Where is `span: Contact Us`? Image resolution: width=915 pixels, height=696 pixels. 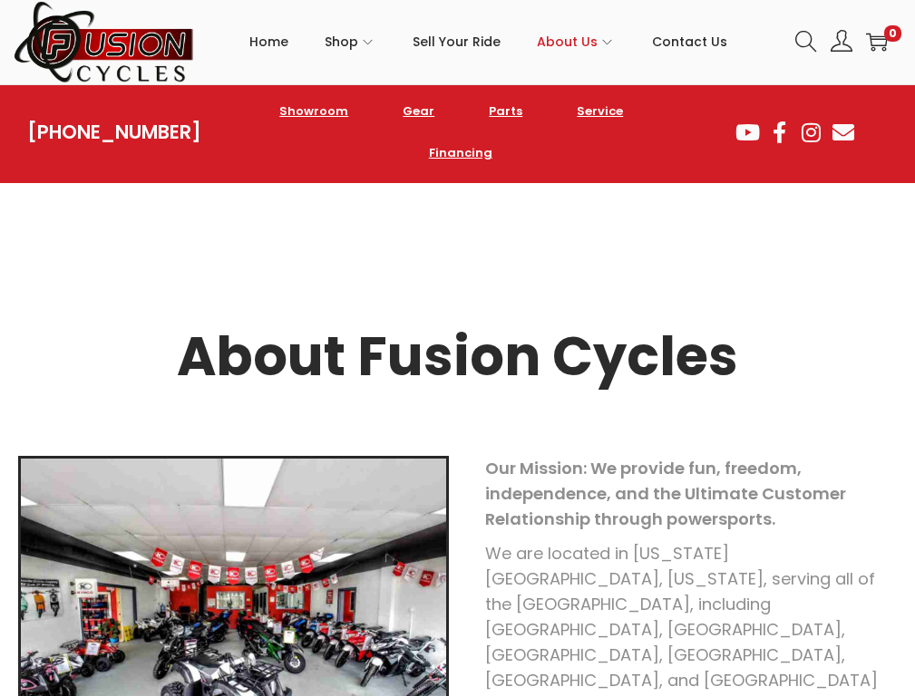 span: Contact Us is located at coordinates (689, 42).